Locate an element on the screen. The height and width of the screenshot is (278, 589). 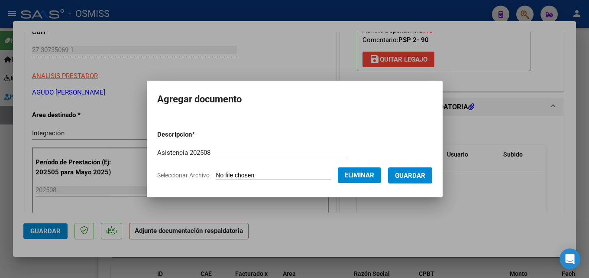
button: Eliminar is located at coordinates (360, 175).